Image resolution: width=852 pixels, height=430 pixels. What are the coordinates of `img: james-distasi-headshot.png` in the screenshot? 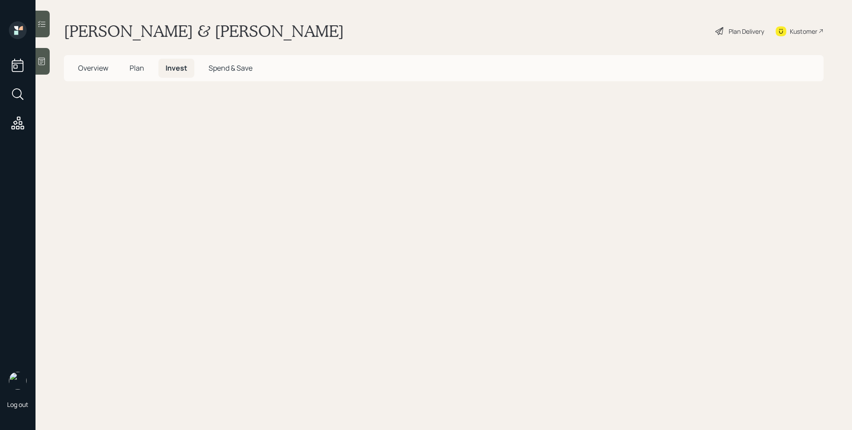 It's located at (18, 380).